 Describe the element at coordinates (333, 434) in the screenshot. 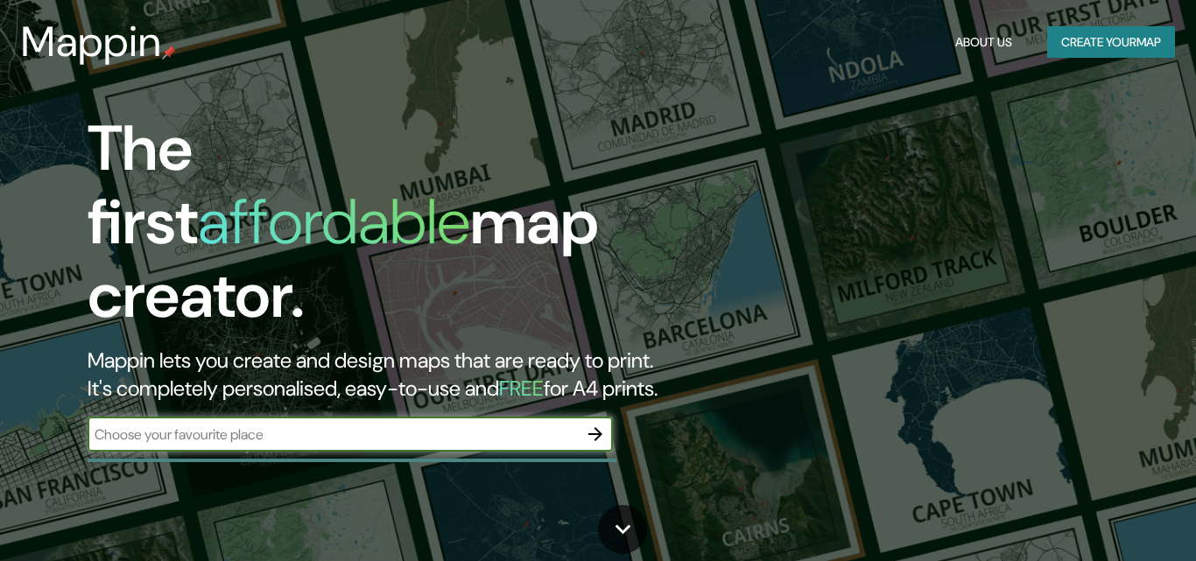

I see `input: Choose your favourite place` at that location.